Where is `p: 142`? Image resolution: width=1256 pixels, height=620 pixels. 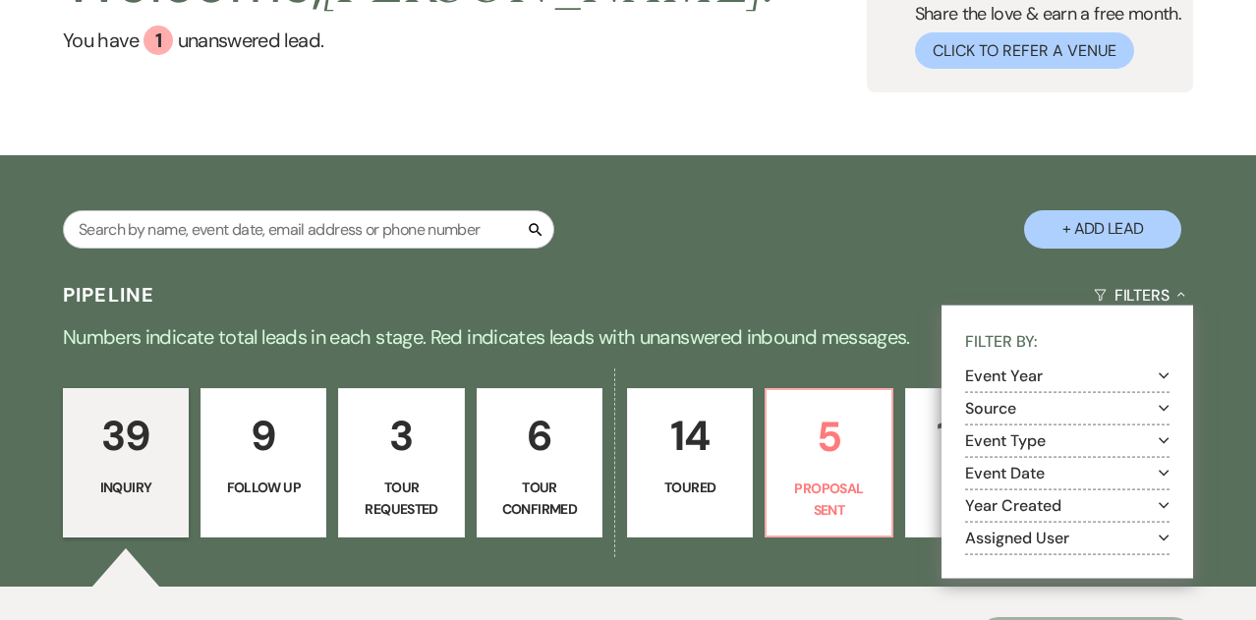 p: 142 is located at coordinates (968, 435).